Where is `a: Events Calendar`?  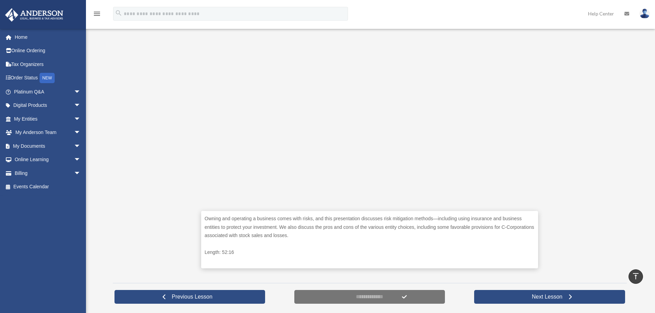
a: Events Calendar is located at coordinates (48, 187).